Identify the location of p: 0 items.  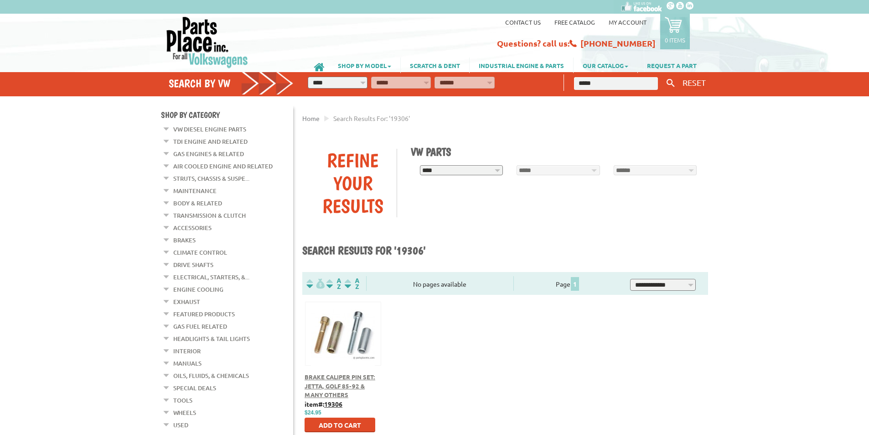
(675, 40).